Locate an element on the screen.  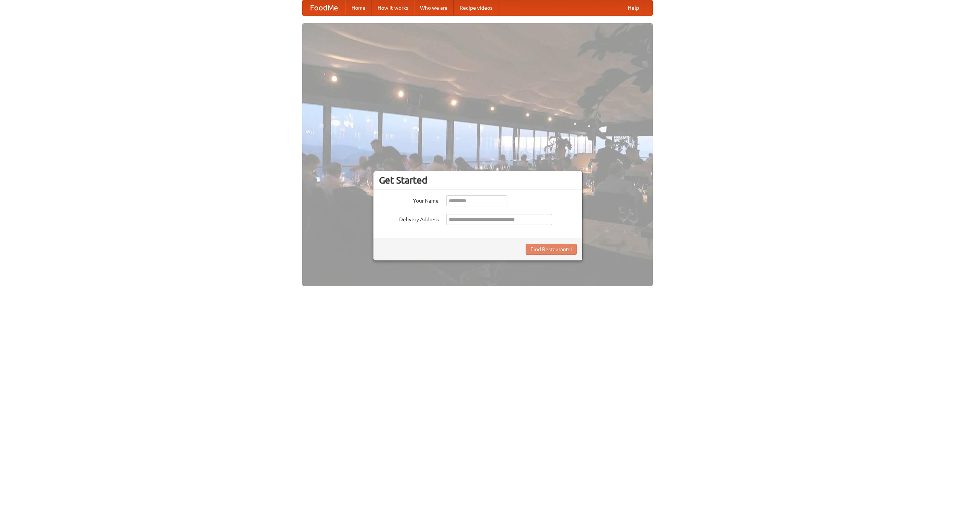
a: Help is located at coordinates (634, 8).